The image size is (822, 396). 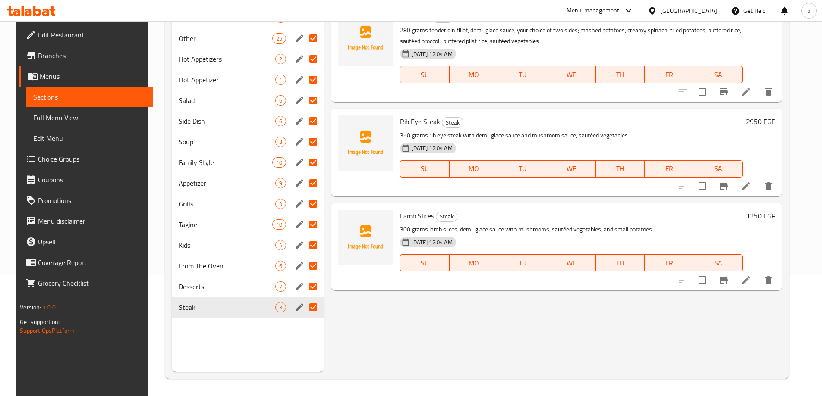 I want to click on span: Edit Restaurant, so click(x=92, y=35).